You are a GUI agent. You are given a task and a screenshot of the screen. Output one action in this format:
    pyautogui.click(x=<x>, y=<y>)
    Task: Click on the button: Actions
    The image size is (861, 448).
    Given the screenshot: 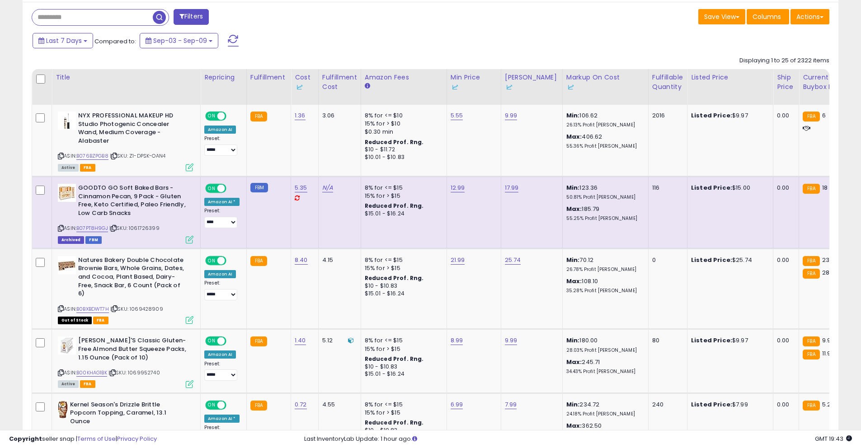 What is the action you would take?
    pyautogui.click(x=810, y=17)
    